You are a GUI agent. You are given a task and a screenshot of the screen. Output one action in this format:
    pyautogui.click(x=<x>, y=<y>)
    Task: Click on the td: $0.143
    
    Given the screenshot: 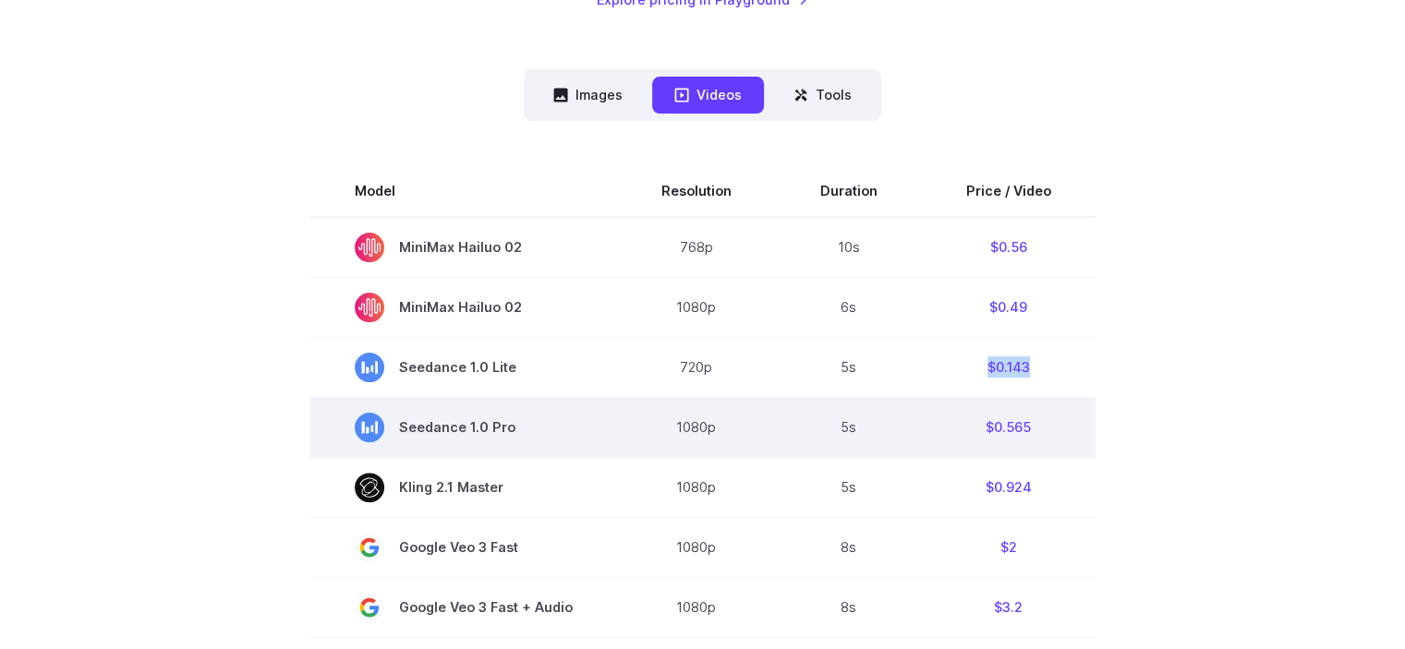 What is the action you would take?
    pyautogui.click(x=1009, y=367)
    